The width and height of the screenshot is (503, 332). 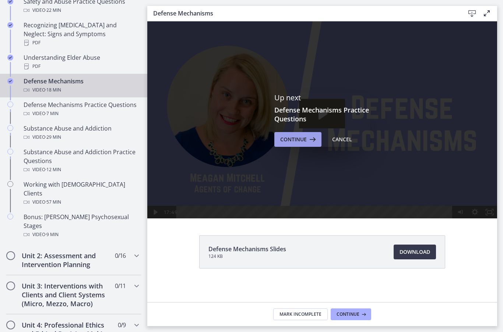 What do you see at coordinates (247, 256) in the screenshot?
I see `span: 124 KB` at bounding box center [247, 256].